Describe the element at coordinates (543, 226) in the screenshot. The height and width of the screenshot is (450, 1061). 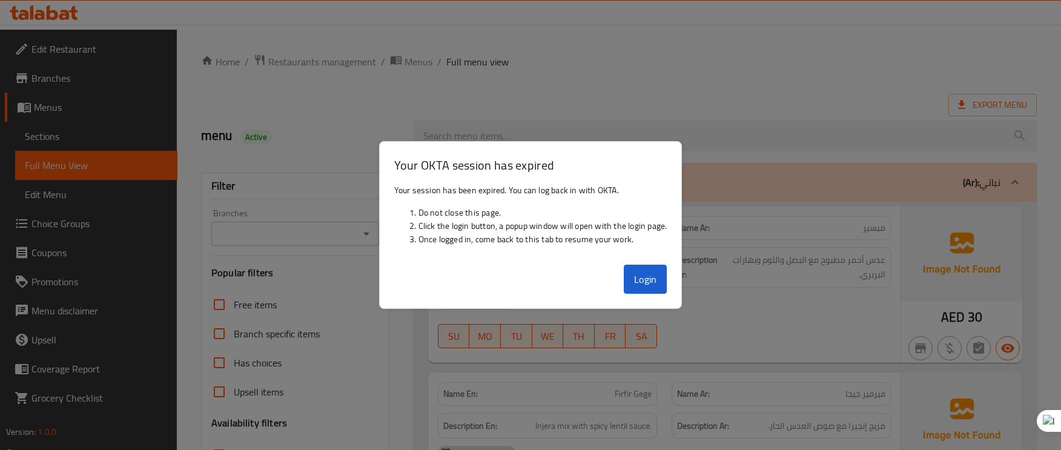
I see `li: Click the login button, a popup window will open with the login page.` at that location.